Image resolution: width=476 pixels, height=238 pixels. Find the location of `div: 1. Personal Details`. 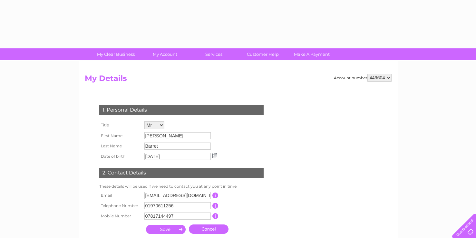

div: 1. Personal Details is located at coordinates (181, 110).